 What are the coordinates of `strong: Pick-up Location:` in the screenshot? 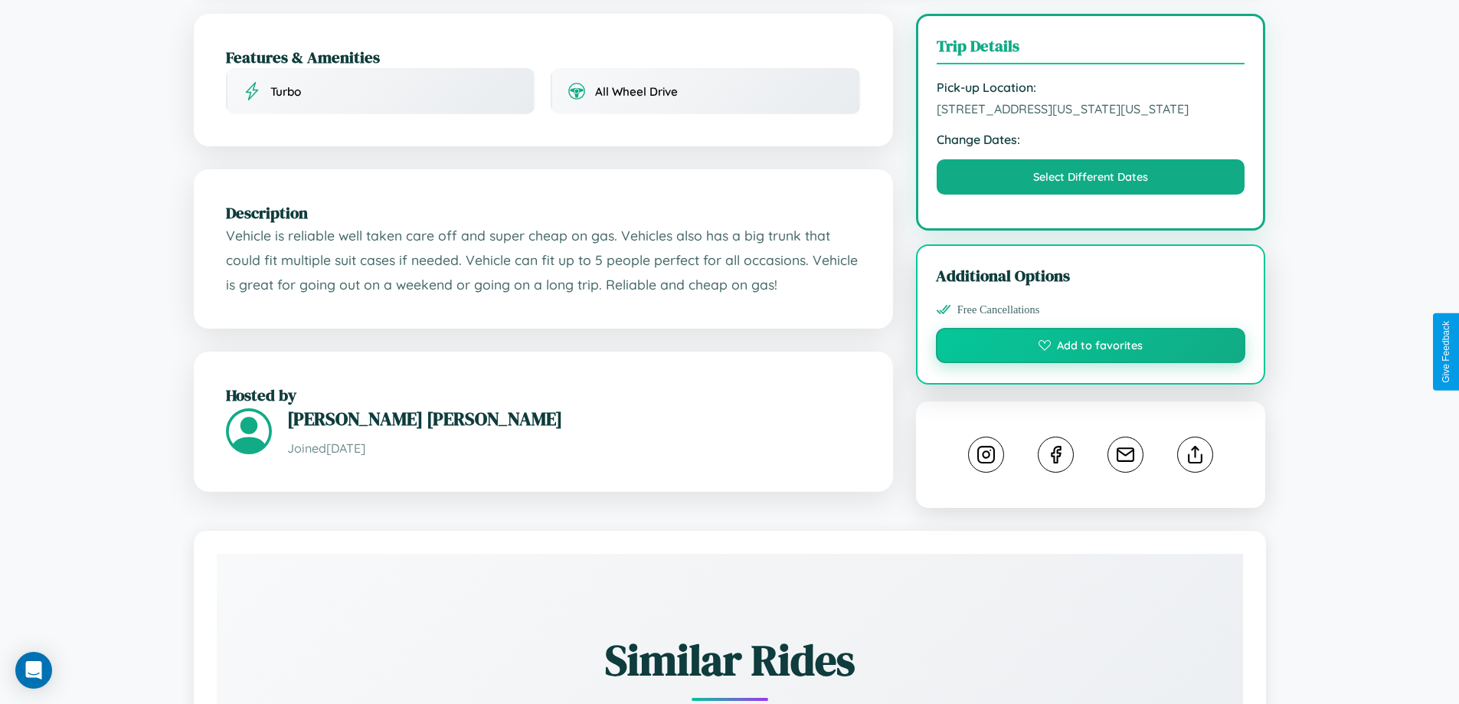 It's located at (1091, 87).